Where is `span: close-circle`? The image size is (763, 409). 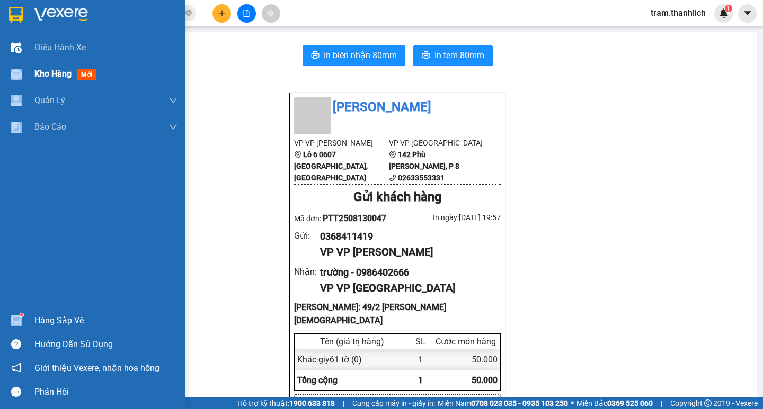
span: close-circle is located at coordinates (189, 13).